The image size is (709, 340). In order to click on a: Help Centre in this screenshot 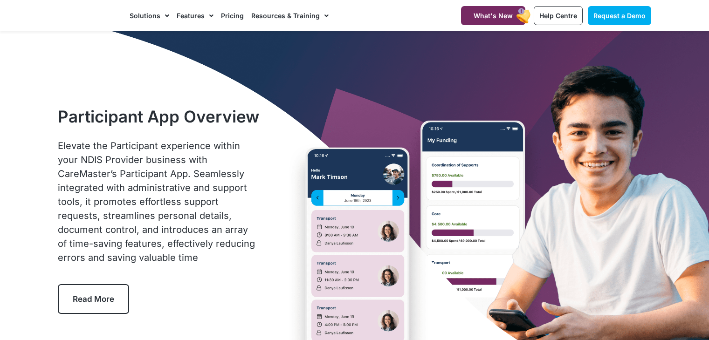, I will do `click(558, 15)`.